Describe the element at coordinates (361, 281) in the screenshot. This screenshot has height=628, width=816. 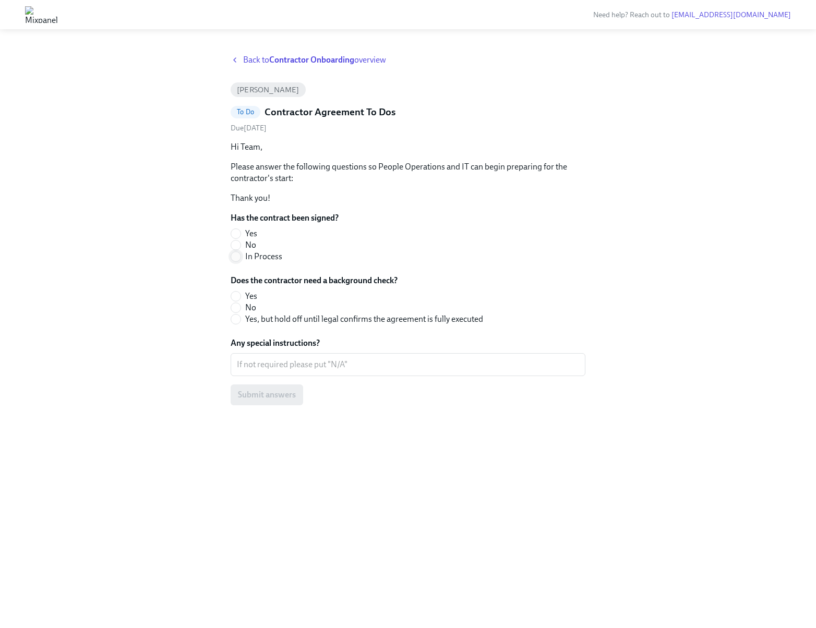
I see `label: Does the contractor need a background check?` at that location.